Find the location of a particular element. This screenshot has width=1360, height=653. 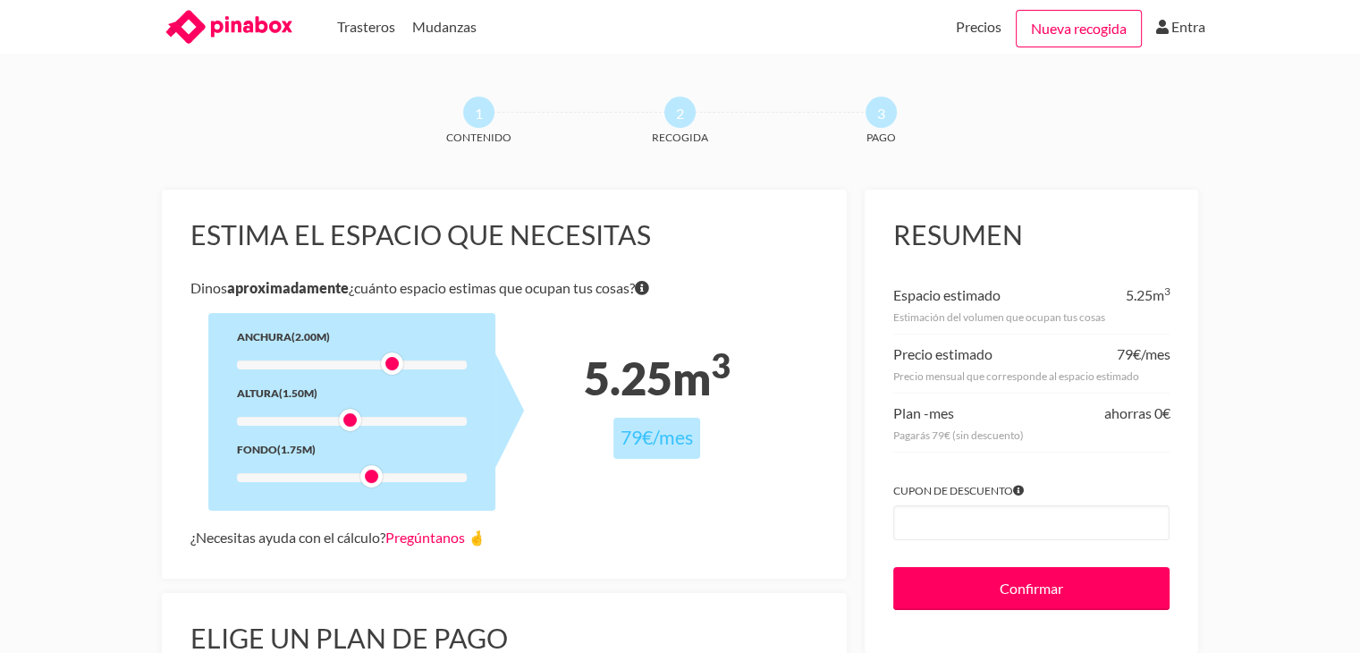

b: aproximadamente is located at coordinates (288, 287).